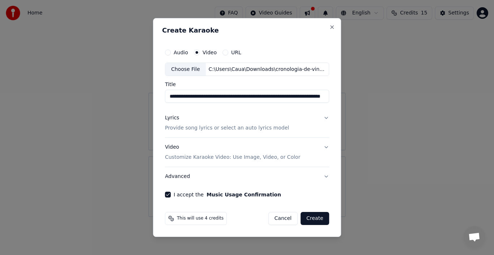 This screenshot has height=255, width=494. What do you see at coordinates (283, 218) in the screenshot?
I see `button: Cancel` at bounding box center [283, 218].